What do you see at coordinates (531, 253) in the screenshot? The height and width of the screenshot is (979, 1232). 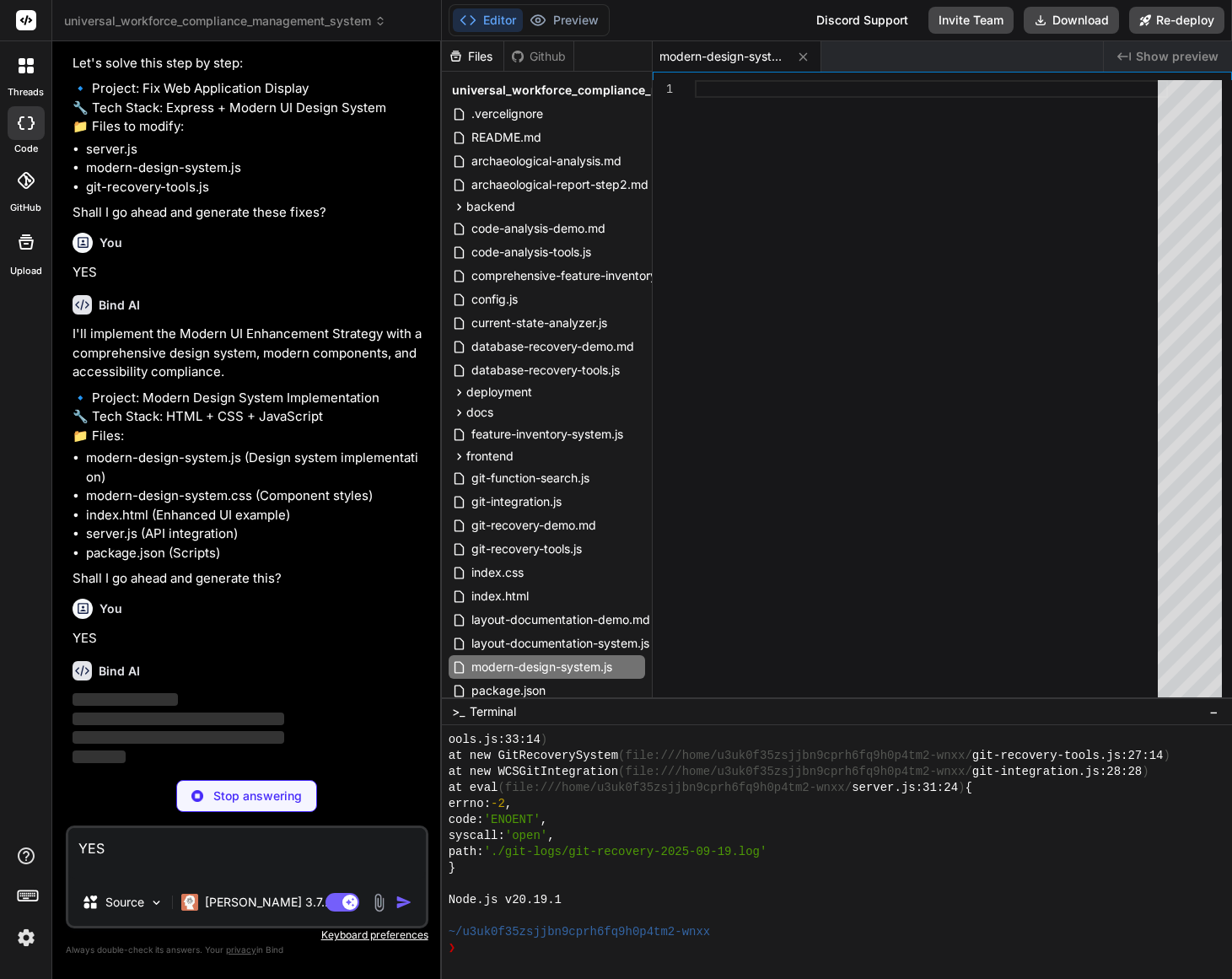 I see `span: code-analysis-tools.js` at bounding box center [531, 253].